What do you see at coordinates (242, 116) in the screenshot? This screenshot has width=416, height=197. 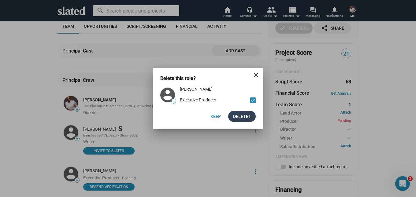 I see `button: Delete1` at bounding box center [242, 116].